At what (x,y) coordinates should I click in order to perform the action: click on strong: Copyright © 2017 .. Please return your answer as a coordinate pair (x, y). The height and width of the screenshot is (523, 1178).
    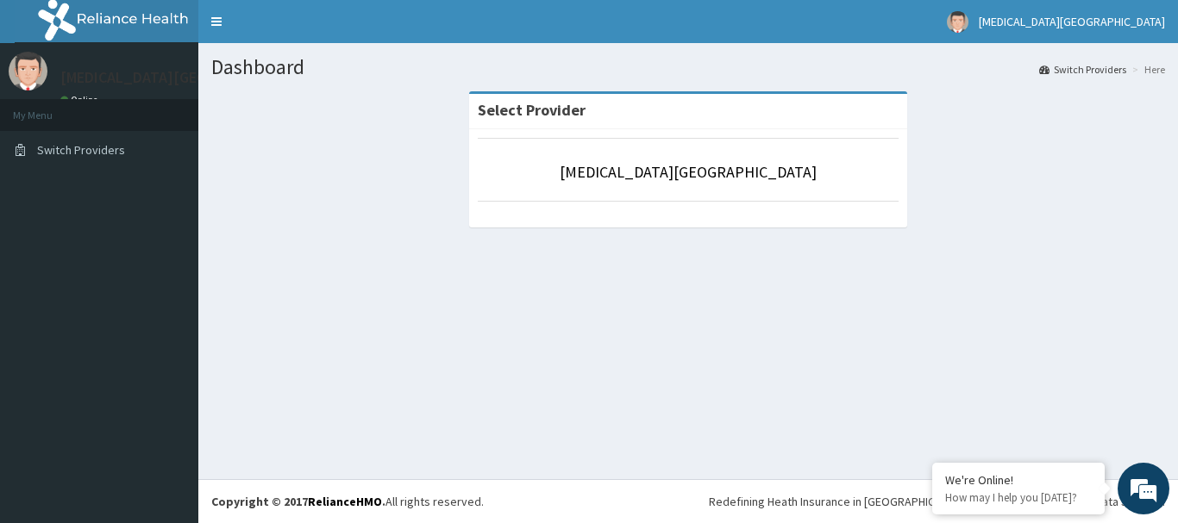
    Looking at the image, I should click on (298, 502).